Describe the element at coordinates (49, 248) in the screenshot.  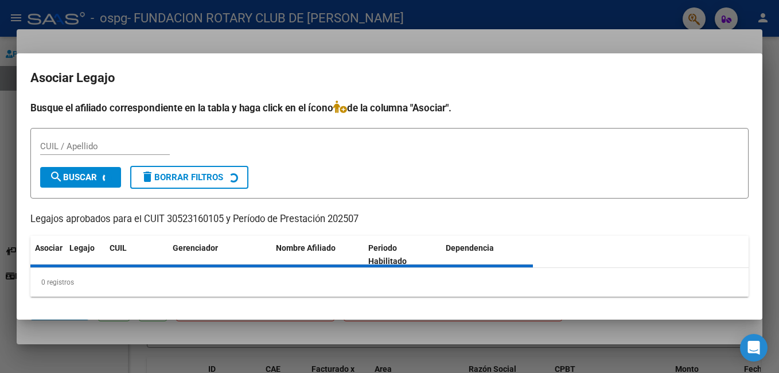
I see `span: Asociar` at that location.